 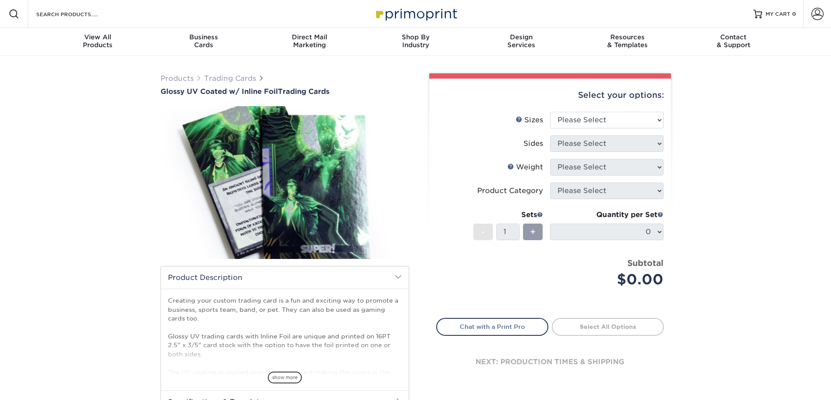 What do you see at coordinates (492, 326) in the screenshot?
I see `a: Chat with a Print Pro` at bounding box center [492, 326].